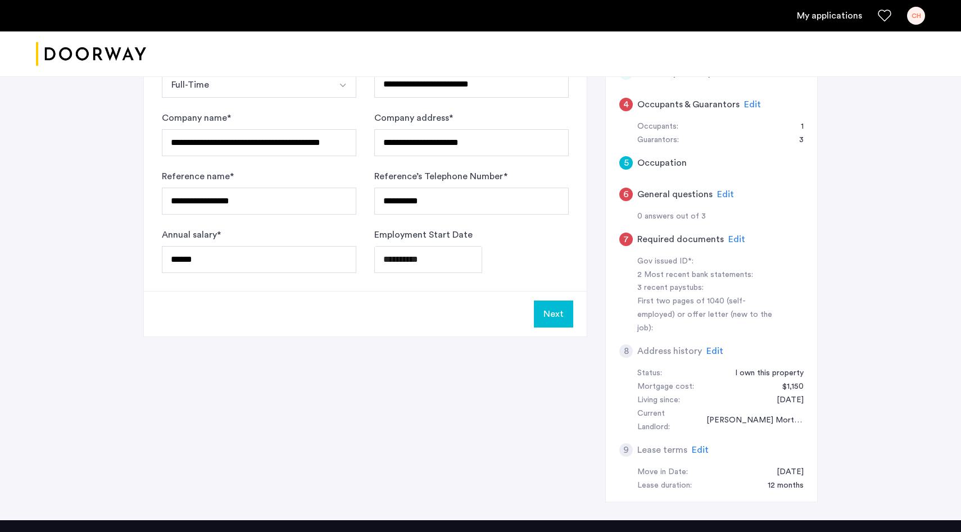 The height and width of the screenshot is (532, 961). What do you see at coordinates (663, 473) in the screenshot?
I see `div: Move in Date:` at bounding box center [663, 473].